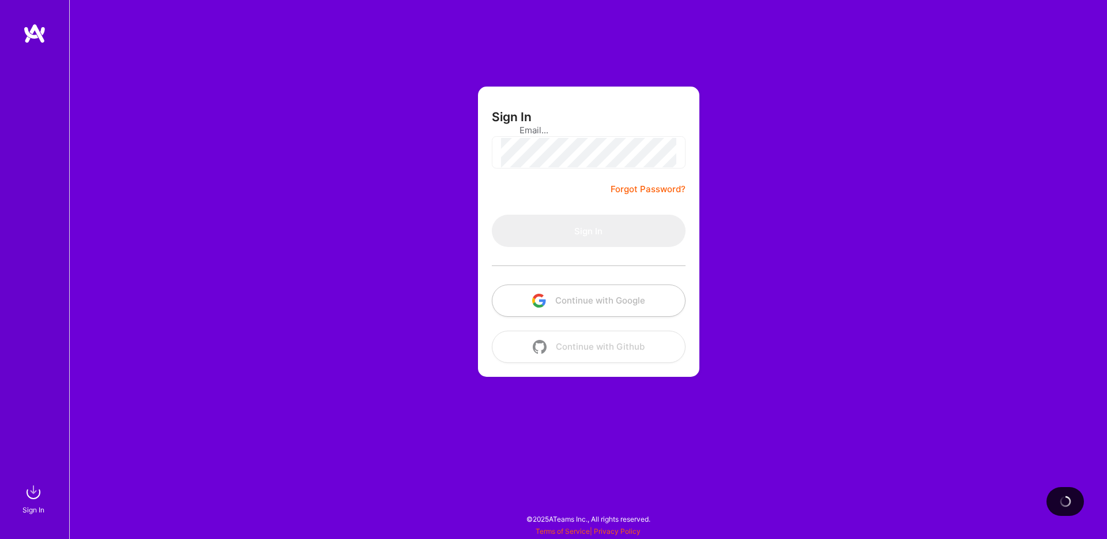 The height and width of the screenshot is (539, 1107). I want to click on a: Forgot Password?, so click(648, 189).